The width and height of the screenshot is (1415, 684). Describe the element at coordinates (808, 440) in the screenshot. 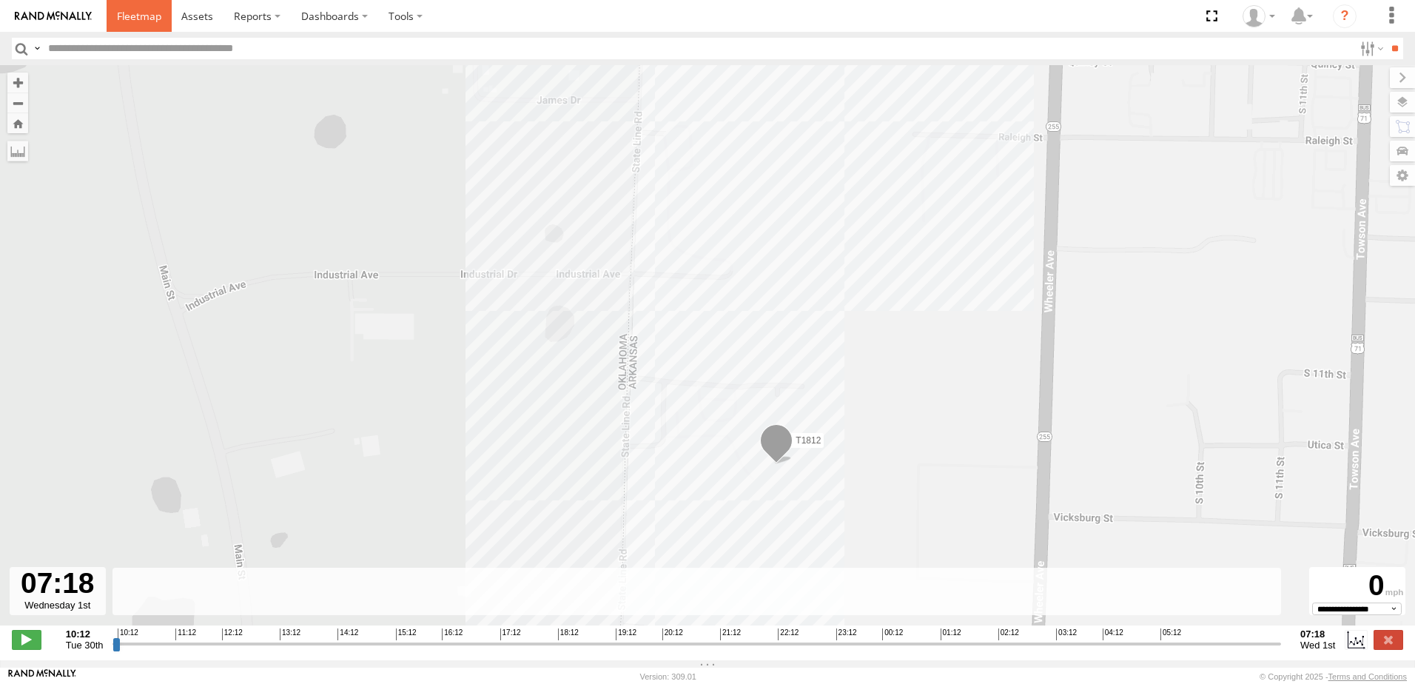

I see `span: T1812` at that location.